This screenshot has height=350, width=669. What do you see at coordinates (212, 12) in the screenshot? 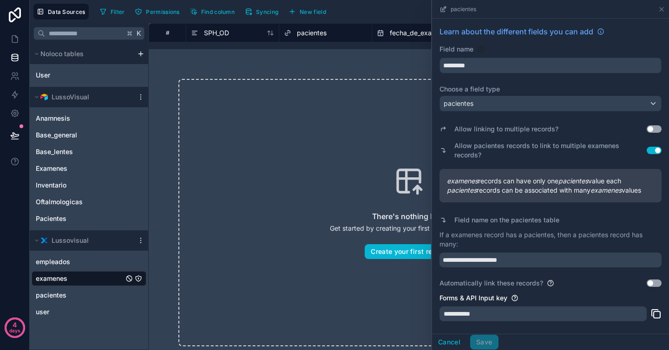
I see `button: Find column` at bounding box center [212, 12].